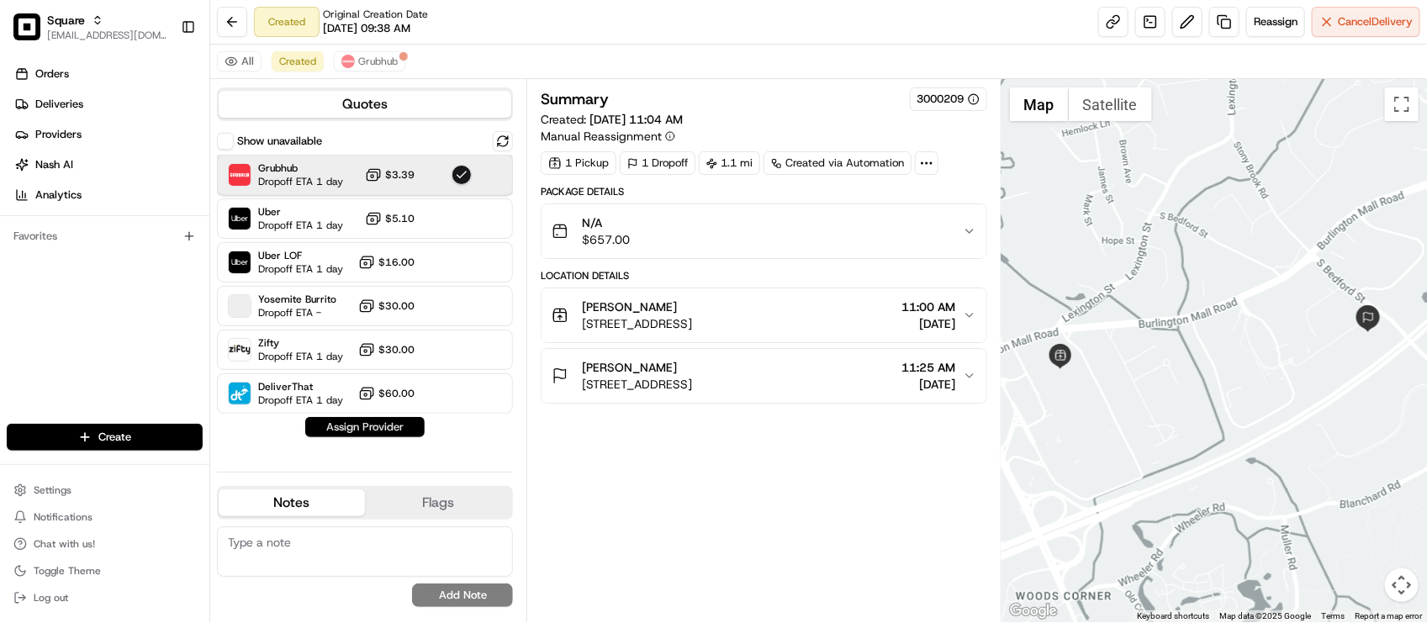 Image resolution: width=1427 pixels, height=623 pixels. What do you see at coordinates (206, 252) in the screenshot?
I see `a: 💻API Documentation` at bounding box center [206, 252].